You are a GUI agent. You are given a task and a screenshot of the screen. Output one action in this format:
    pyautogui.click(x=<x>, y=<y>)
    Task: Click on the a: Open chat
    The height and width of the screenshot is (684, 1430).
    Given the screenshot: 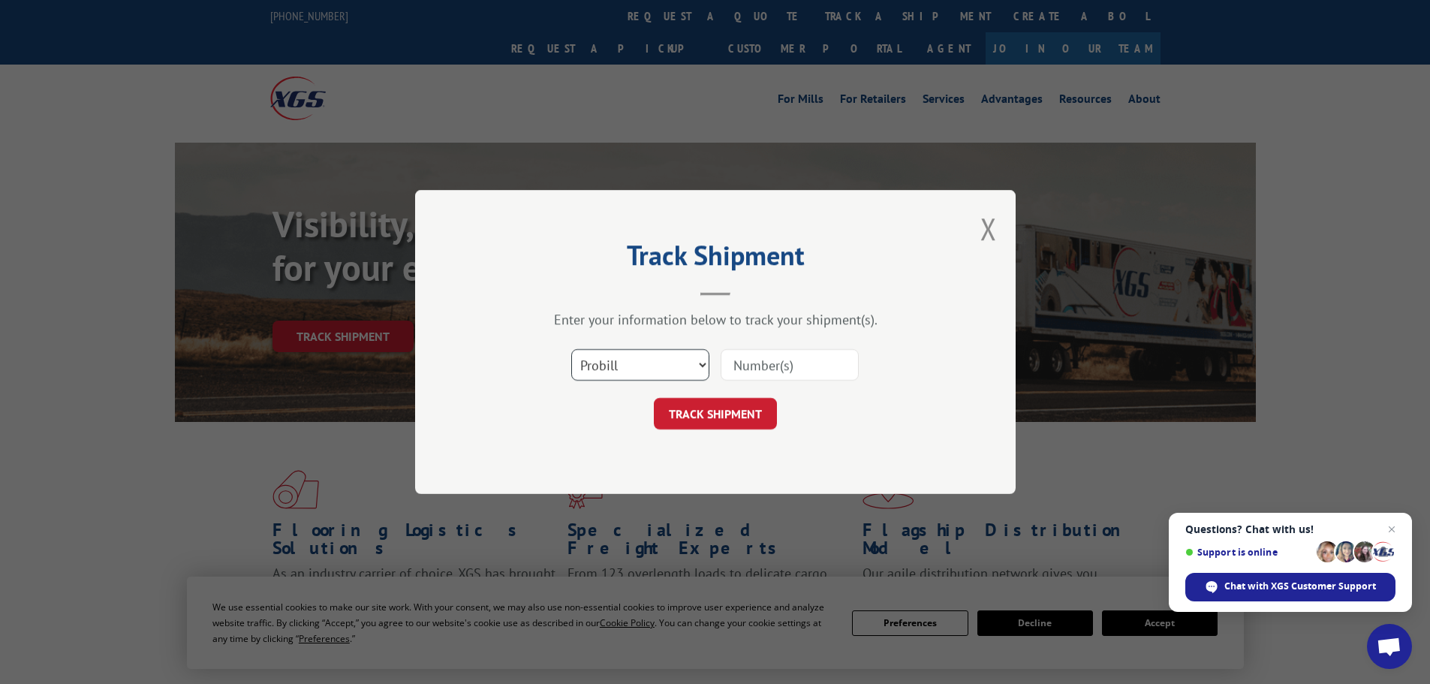 What is the action you would take?
    pyautogui.click(x=1390, y=646)
    